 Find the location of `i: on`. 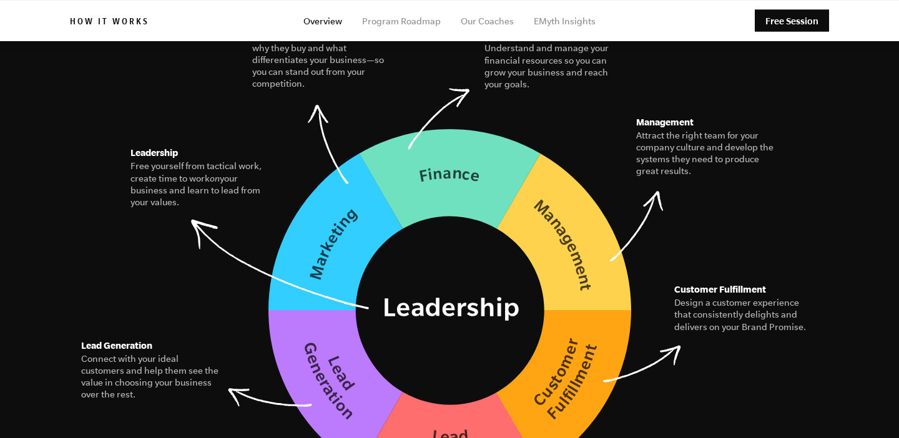

i: on is located at coordinates (215, 178).